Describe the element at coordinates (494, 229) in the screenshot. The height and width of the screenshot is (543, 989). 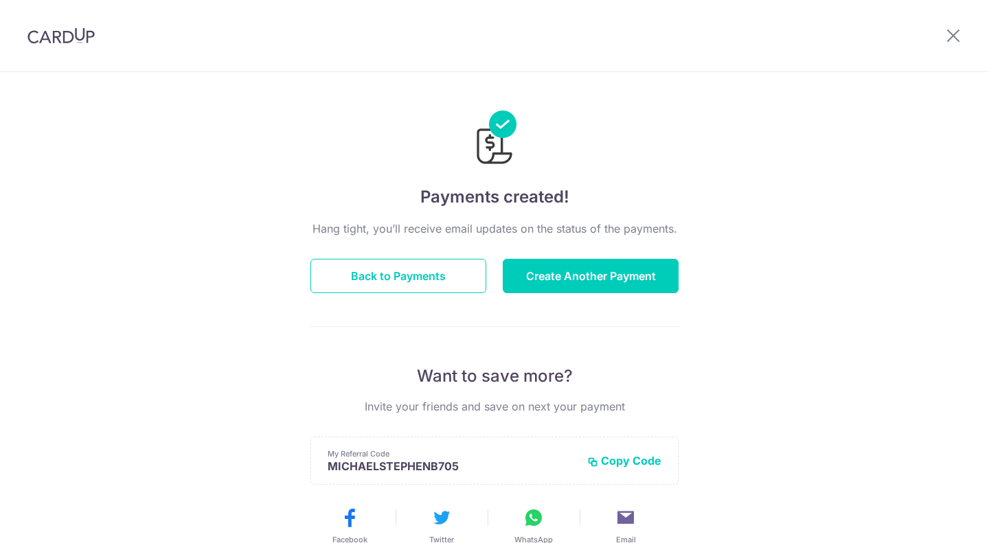
I see `p: Hang tight, you’ll receive email updates on the status of the payments.` at that location.